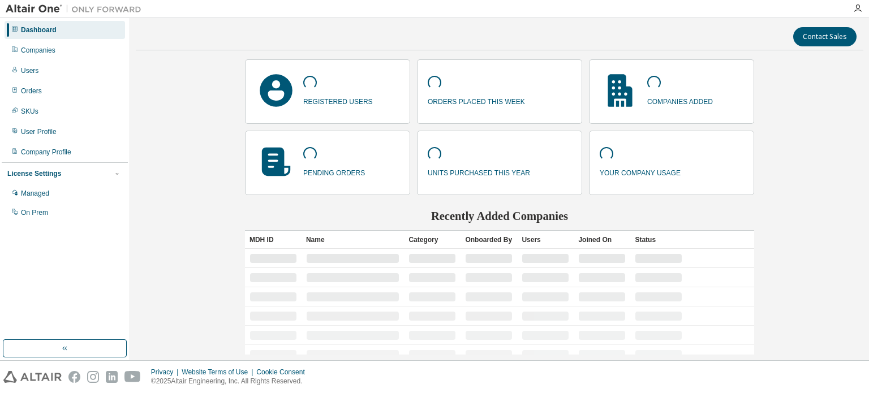  I want to click on div: Company Profile, so click(46, 152).